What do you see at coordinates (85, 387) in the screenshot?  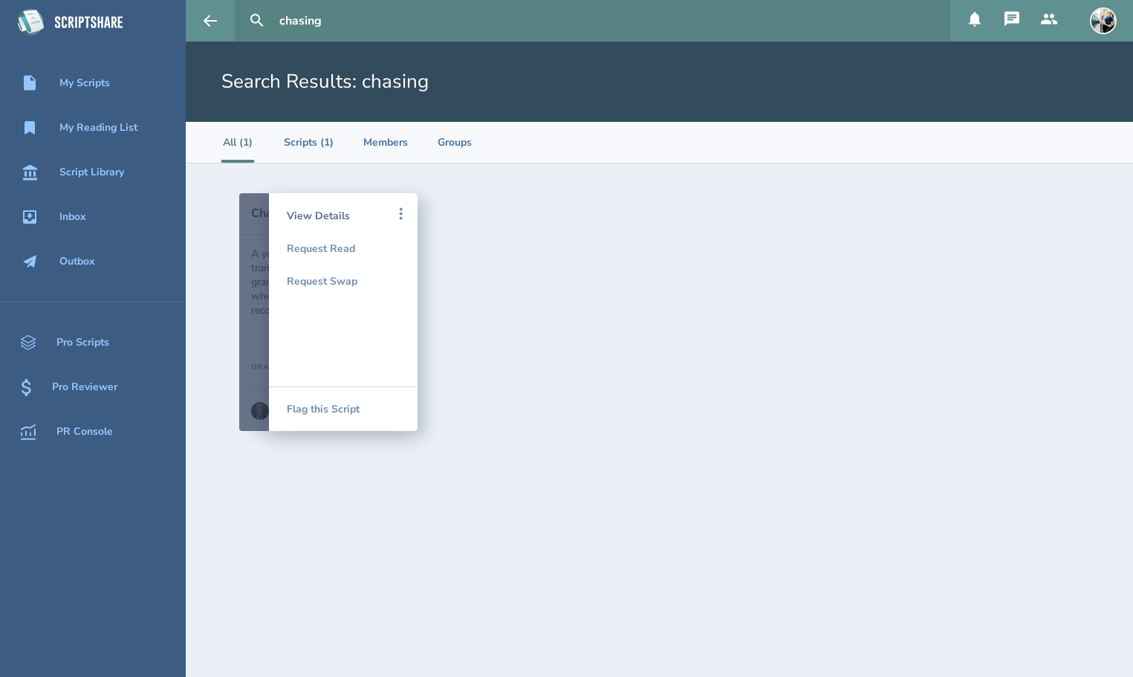 I see `div: Pro Reviewer` at bounding box center [85, 387].